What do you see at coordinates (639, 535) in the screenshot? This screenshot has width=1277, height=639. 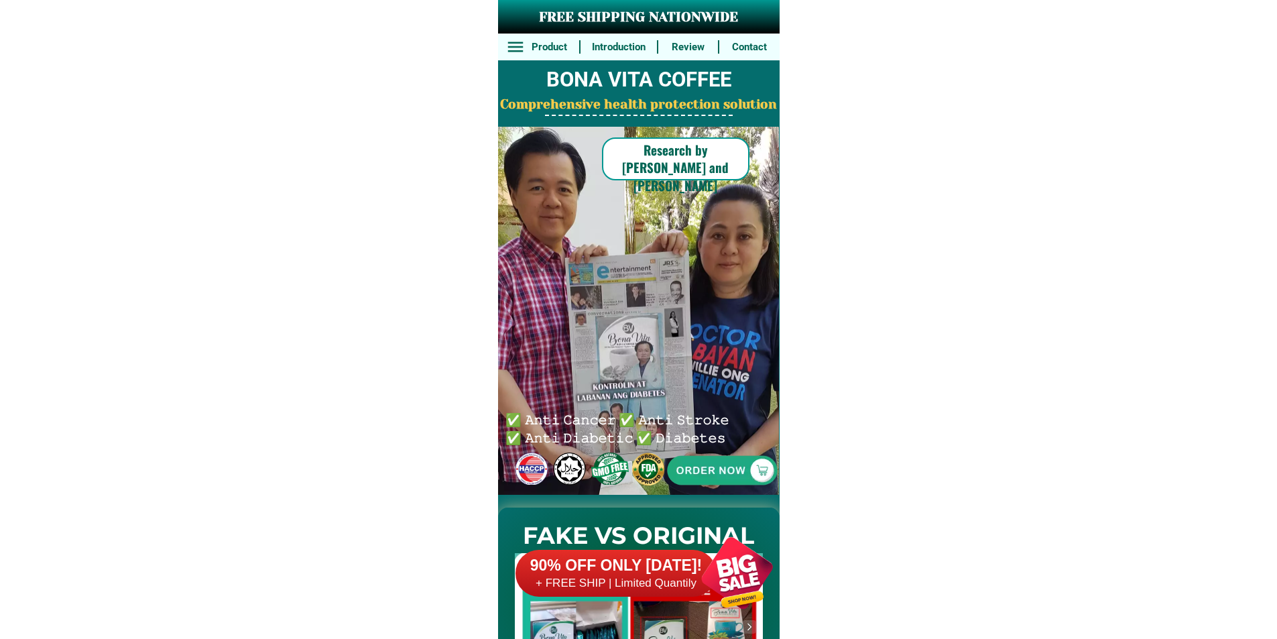 I see `h2: FAKE VS ORIGINAL` at bounding box center [639, 535].